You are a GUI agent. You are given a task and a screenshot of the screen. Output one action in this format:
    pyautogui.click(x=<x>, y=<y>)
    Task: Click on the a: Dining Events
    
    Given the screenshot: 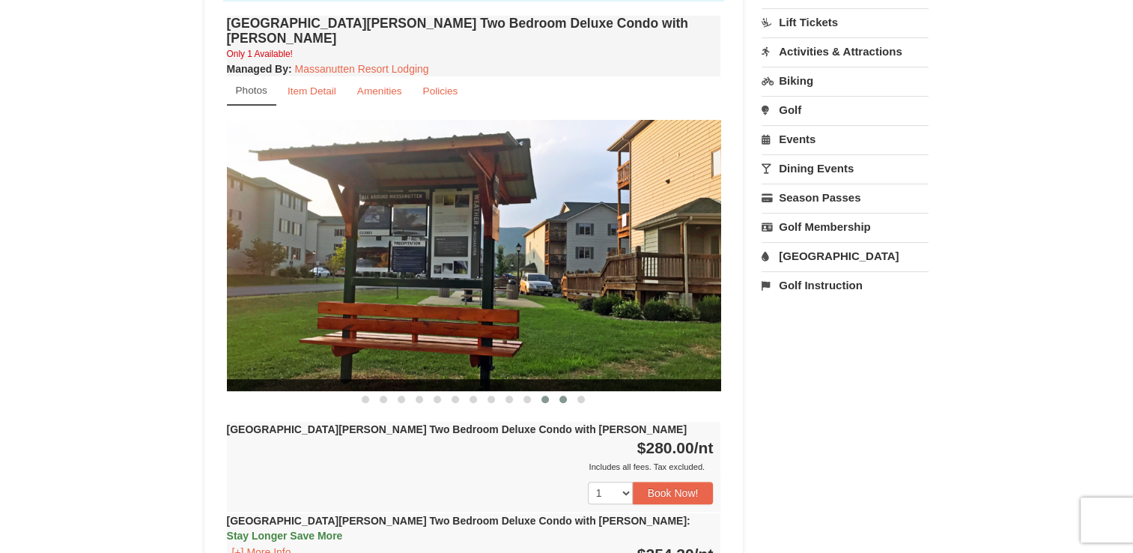 What is the action you would take?
    pyautogui.click(x=845, y=168)
    